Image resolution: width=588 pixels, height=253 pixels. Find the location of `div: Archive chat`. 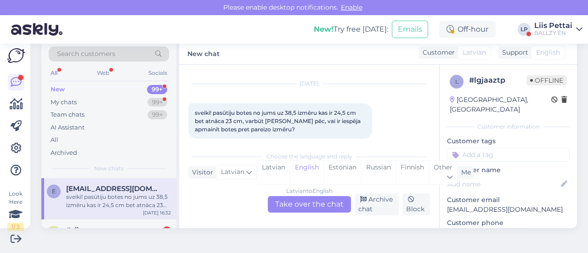

div: Archive chat is located at coordinates (377, 205).